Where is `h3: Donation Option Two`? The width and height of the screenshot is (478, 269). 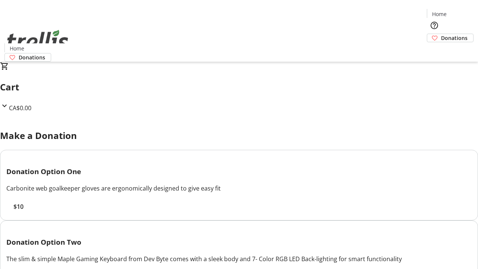 h3: Donation Option Two is located at coordinates (239, 242).